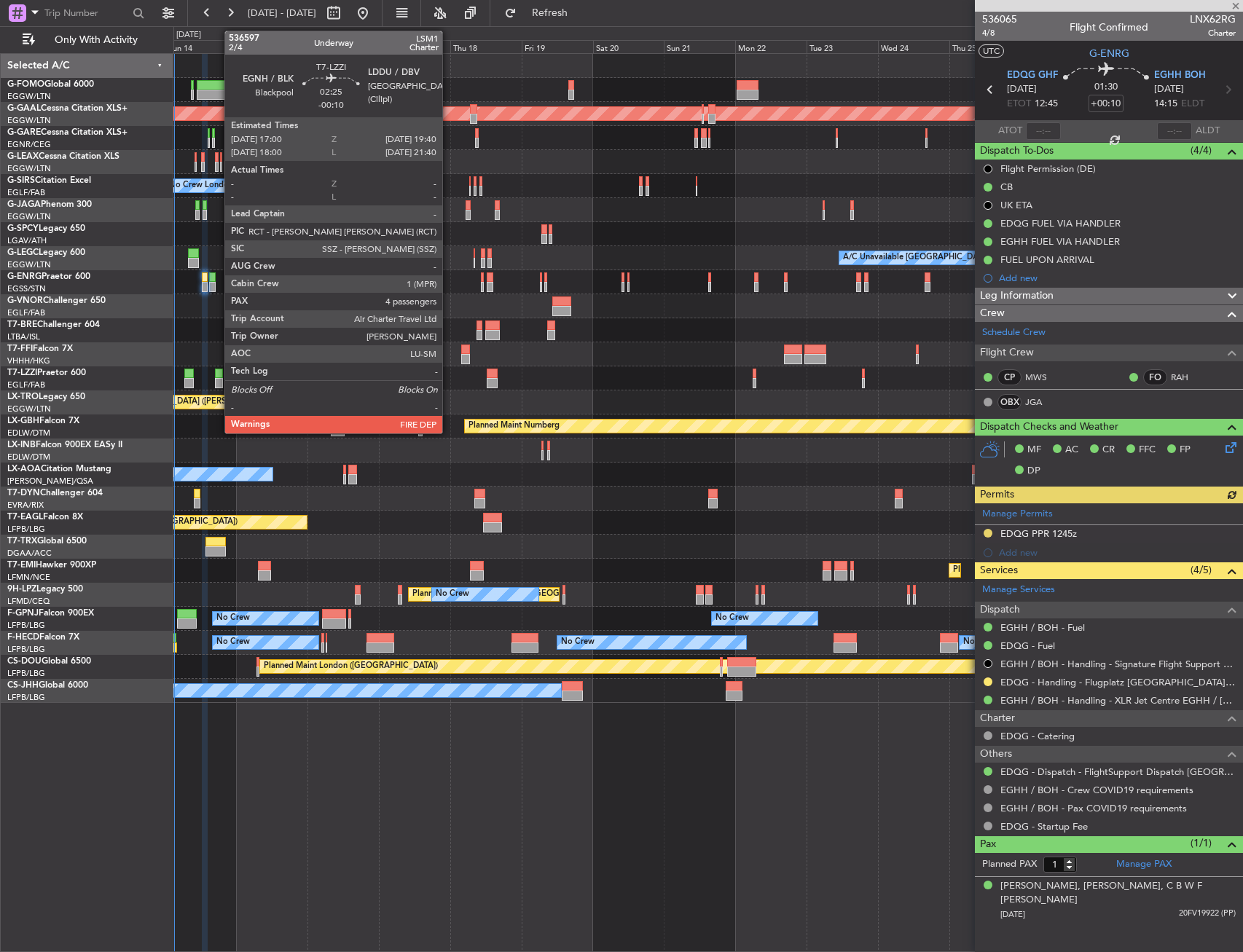  What do you see at coordinates (23, 421) in the screenshot?
I see `span: LX-GBH` at bounding box center [23, 421].